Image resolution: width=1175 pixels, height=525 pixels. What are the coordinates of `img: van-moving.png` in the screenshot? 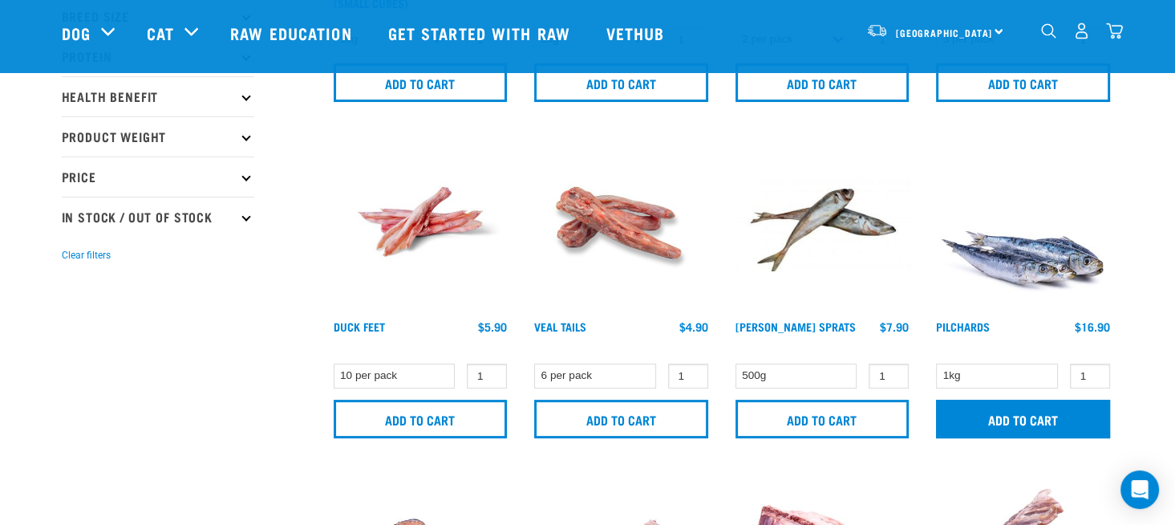 It's located at (877, 30).